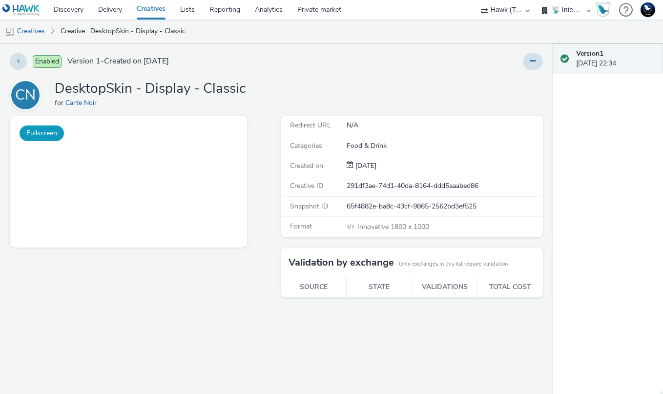 This screenshot has height=394, width=663. I want to click on img: undefined Logo, so click(21, 10).